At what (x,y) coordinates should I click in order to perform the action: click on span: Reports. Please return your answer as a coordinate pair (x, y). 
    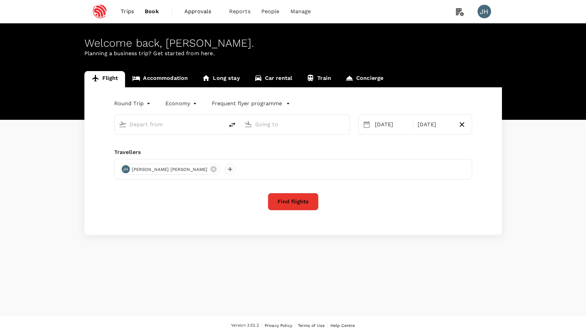
    Looking at the image, I should click on (240, 12).